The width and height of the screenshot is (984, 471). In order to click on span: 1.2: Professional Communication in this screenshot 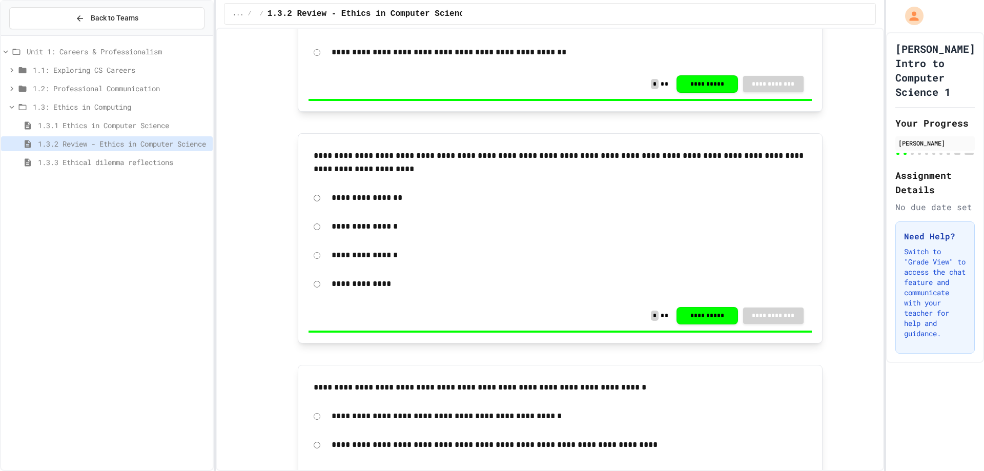, I will do `click(120, 88)`.